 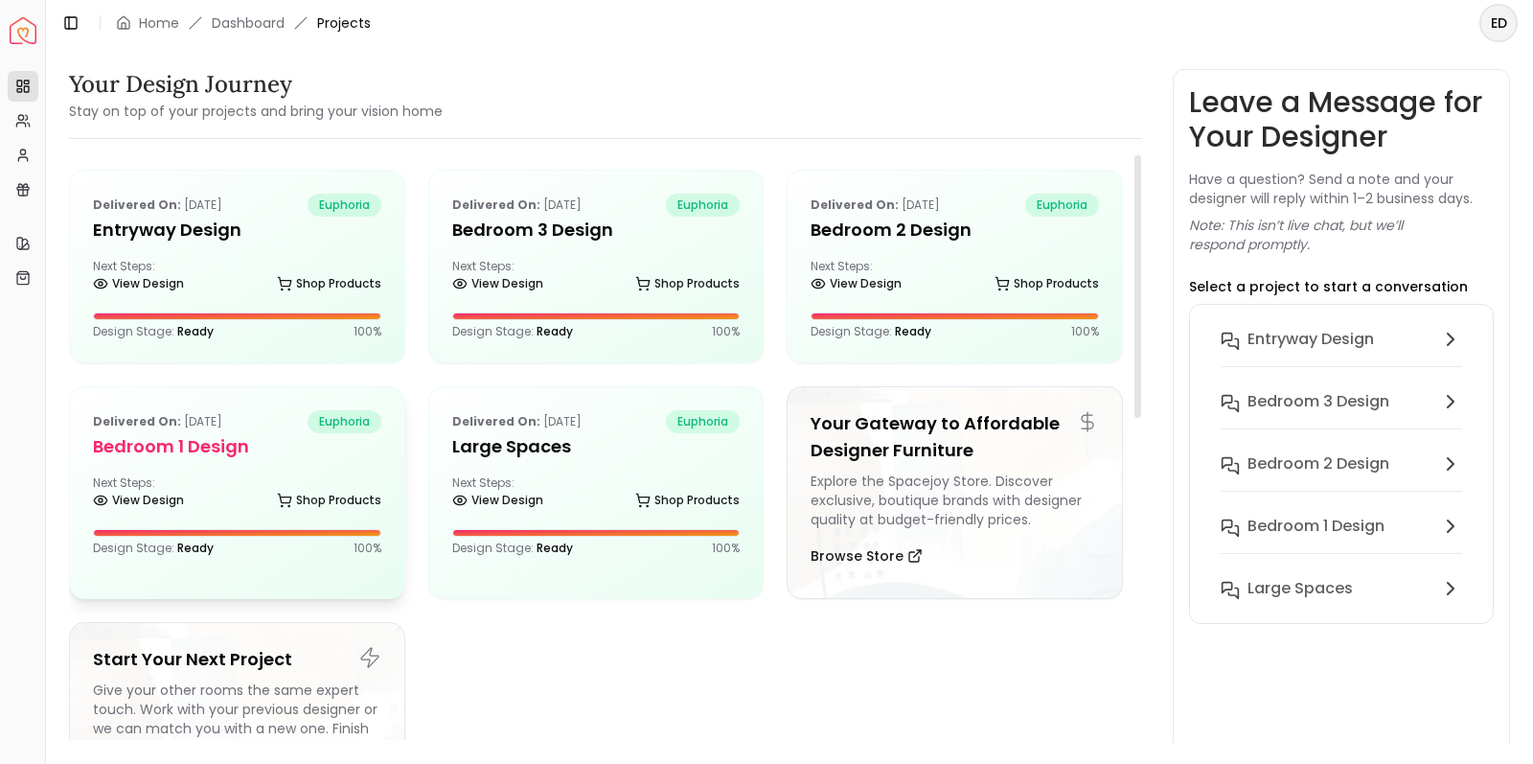 I want to click on small: Stay on top of your projects and bring your vision home, so click(x=256, y=111).